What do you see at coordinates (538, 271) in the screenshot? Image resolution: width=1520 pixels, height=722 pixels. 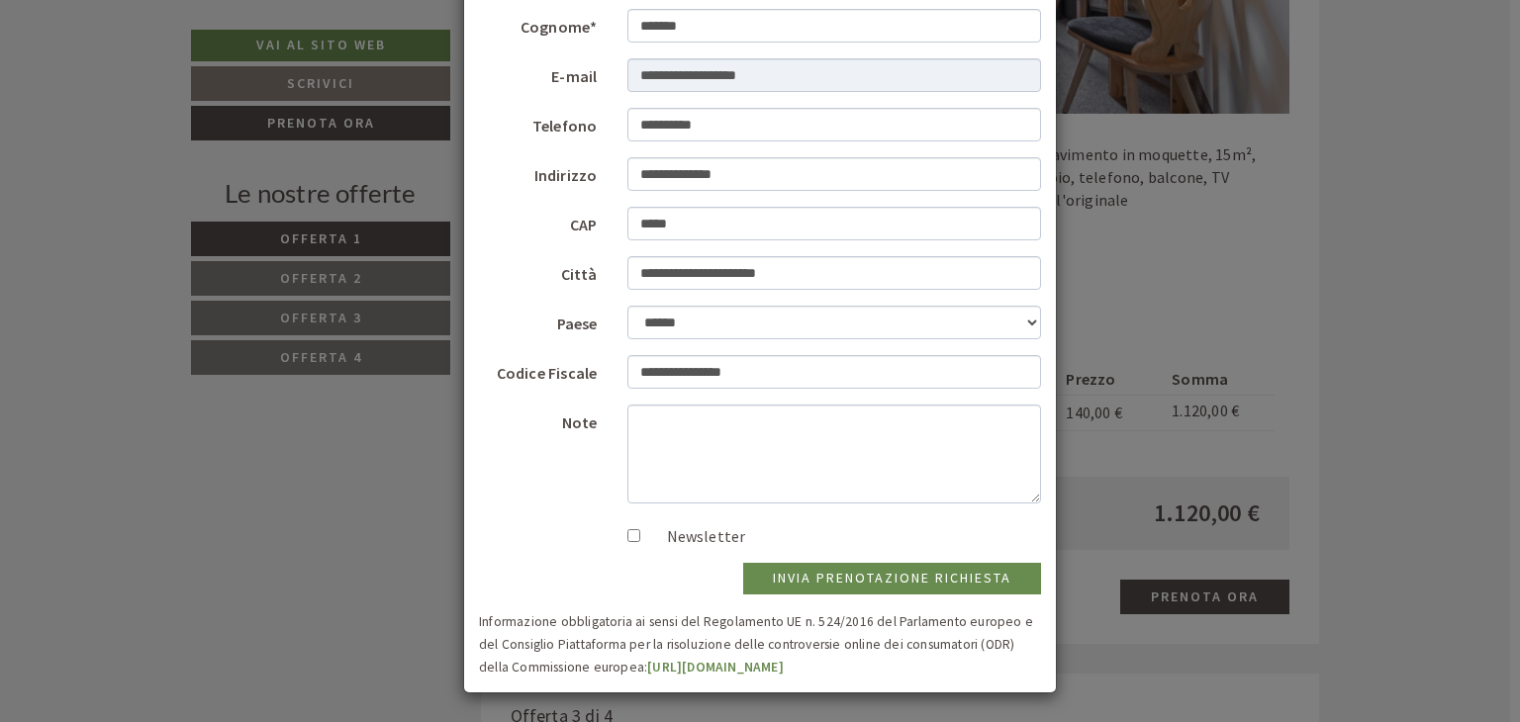 I see `label: Città` at bounding box center [538, 271].